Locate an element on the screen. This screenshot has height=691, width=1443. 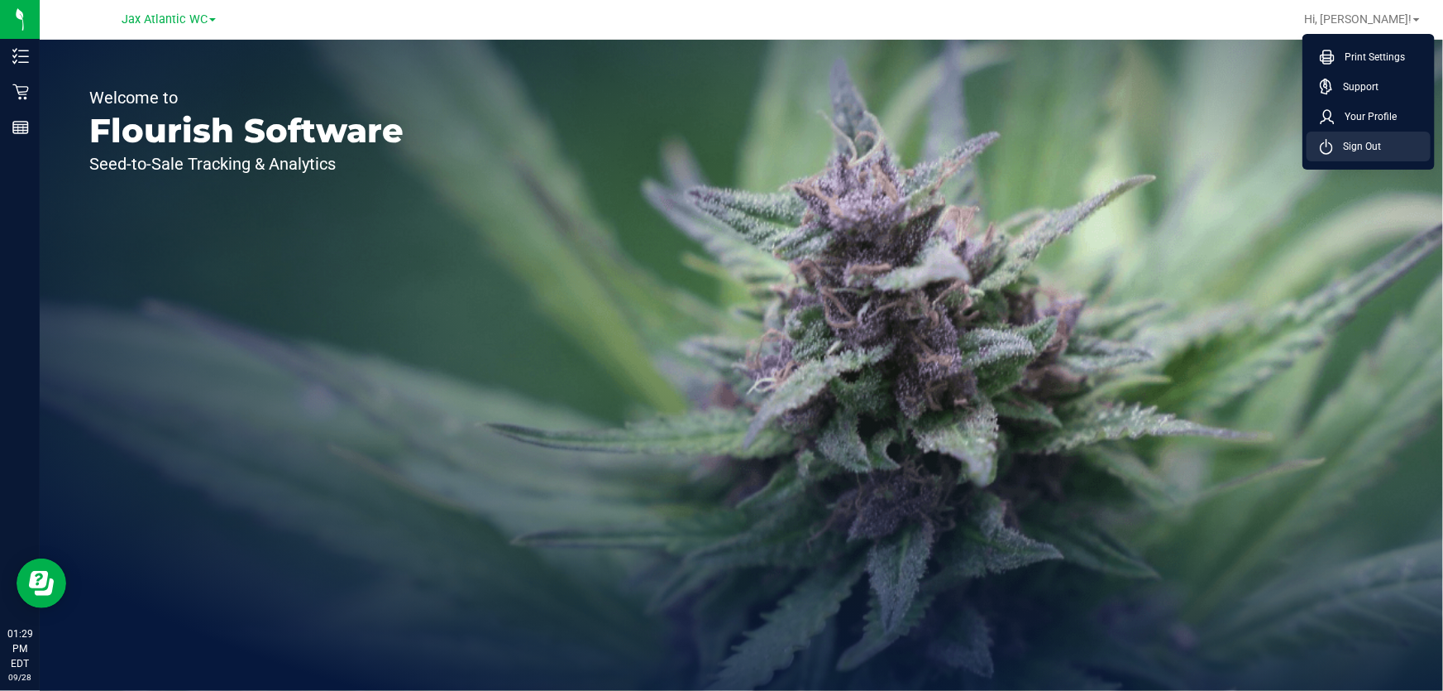
span: Print Settings is located at coordinates (1370, 57).